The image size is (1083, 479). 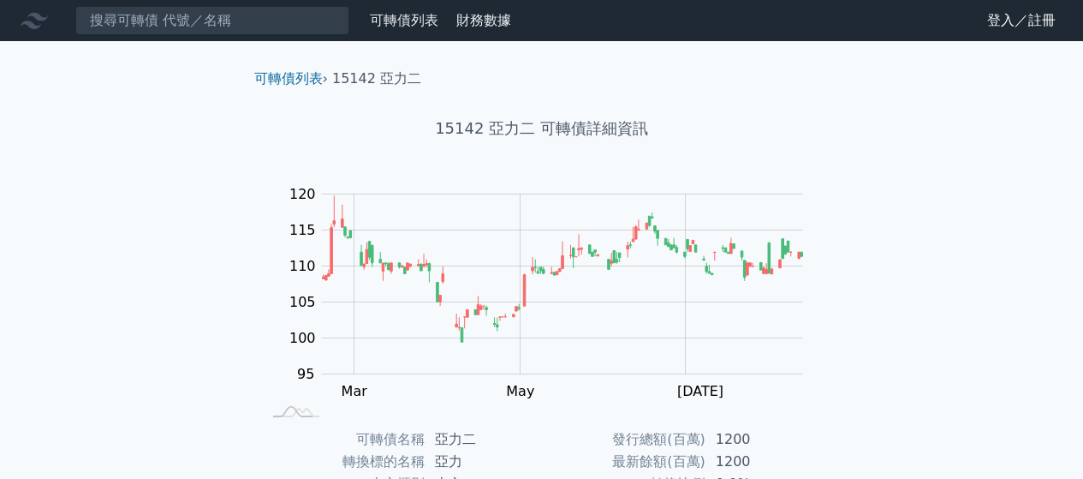 I want to click on tspan: 105, so click(x=302, y=301).